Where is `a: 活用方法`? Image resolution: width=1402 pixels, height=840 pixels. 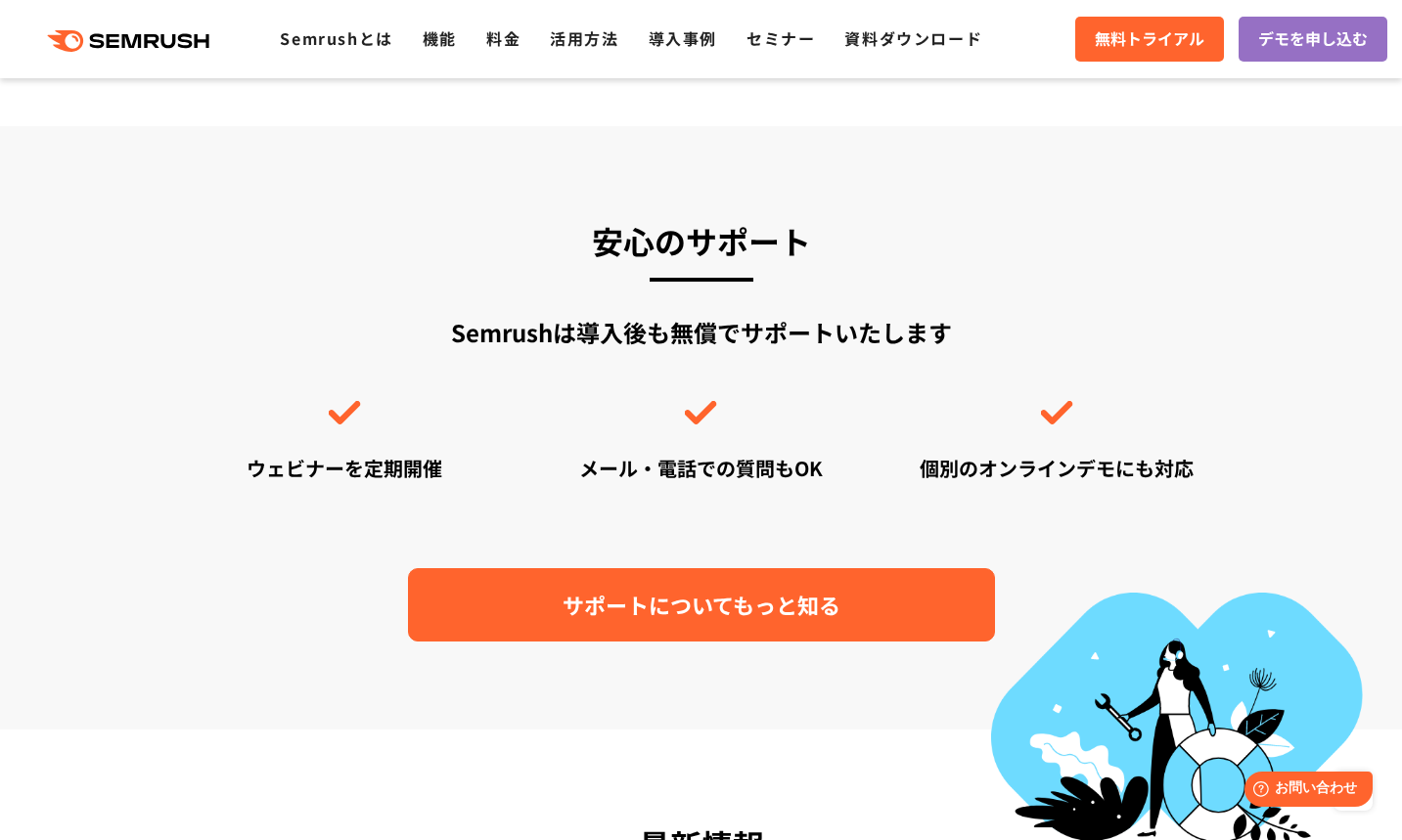
a: 活用方法 is located at coordinates (584, 38).